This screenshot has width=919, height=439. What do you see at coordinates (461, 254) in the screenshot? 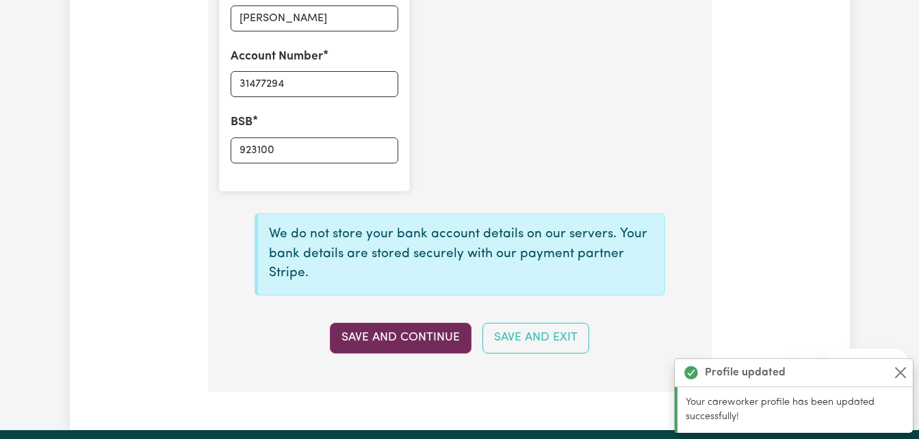
I see `p: We do not store your bank account details on our servers. Your bank details are stored securely w...` at bounding box center [461, 254].